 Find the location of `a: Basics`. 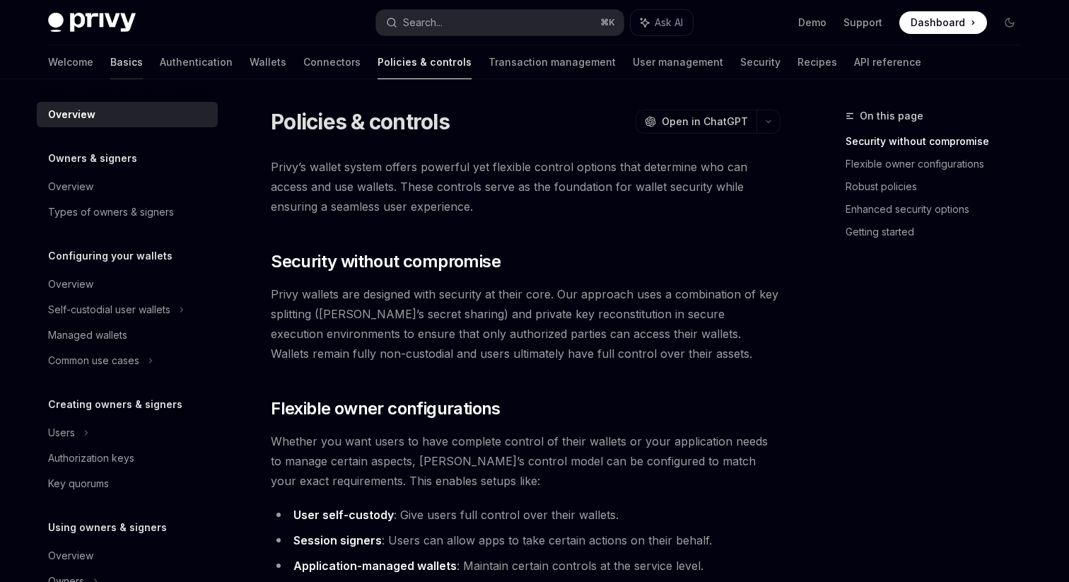

a: Basics is located at coordinates (127, 62).